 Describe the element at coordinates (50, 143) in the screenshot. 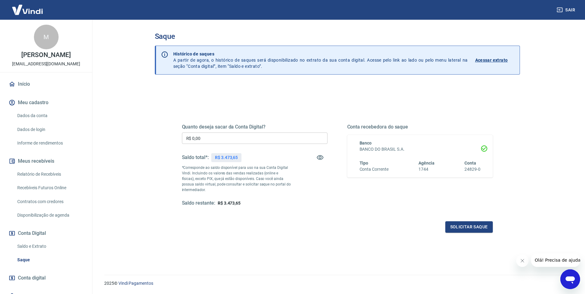

I see `a: Informe de rendimentos` at that location.